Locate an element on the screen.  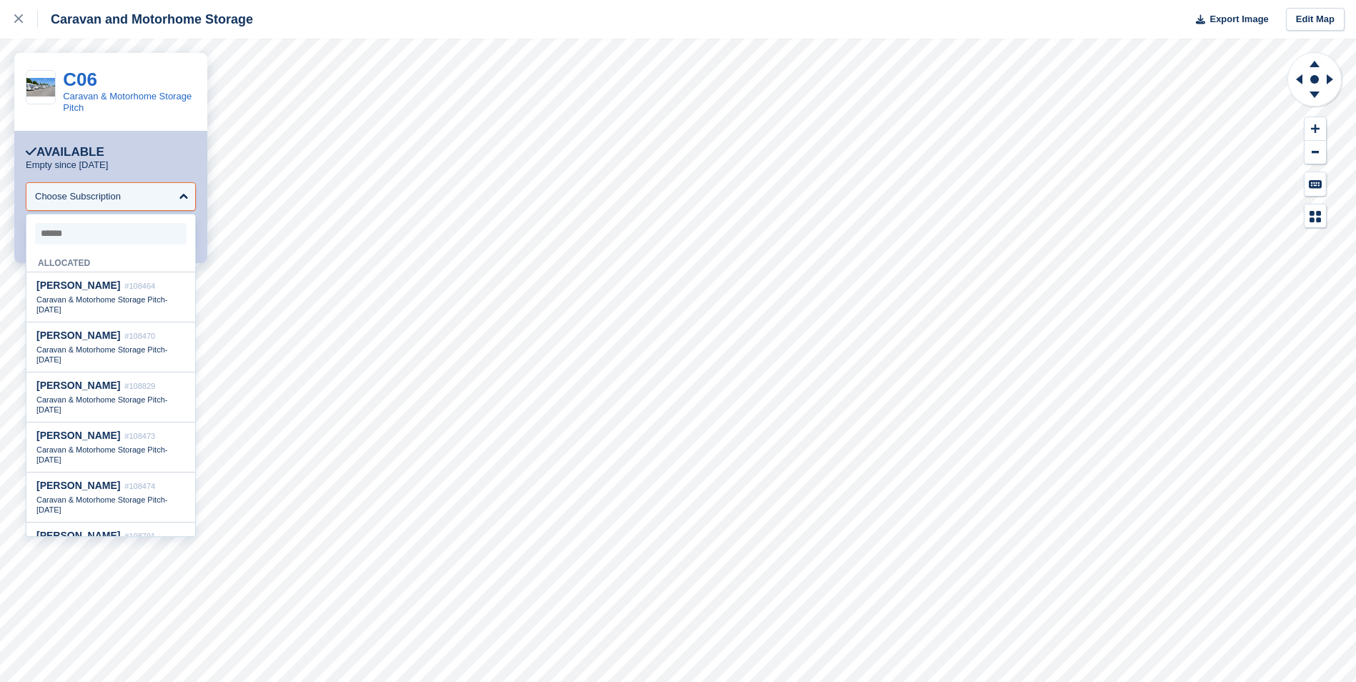
img: caravan%20storage.png is located at coordinates (41, 87).